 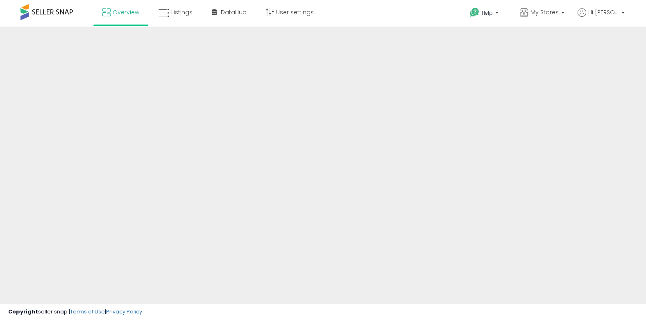 I want to click on a: Help, so click(x=485, y=14).